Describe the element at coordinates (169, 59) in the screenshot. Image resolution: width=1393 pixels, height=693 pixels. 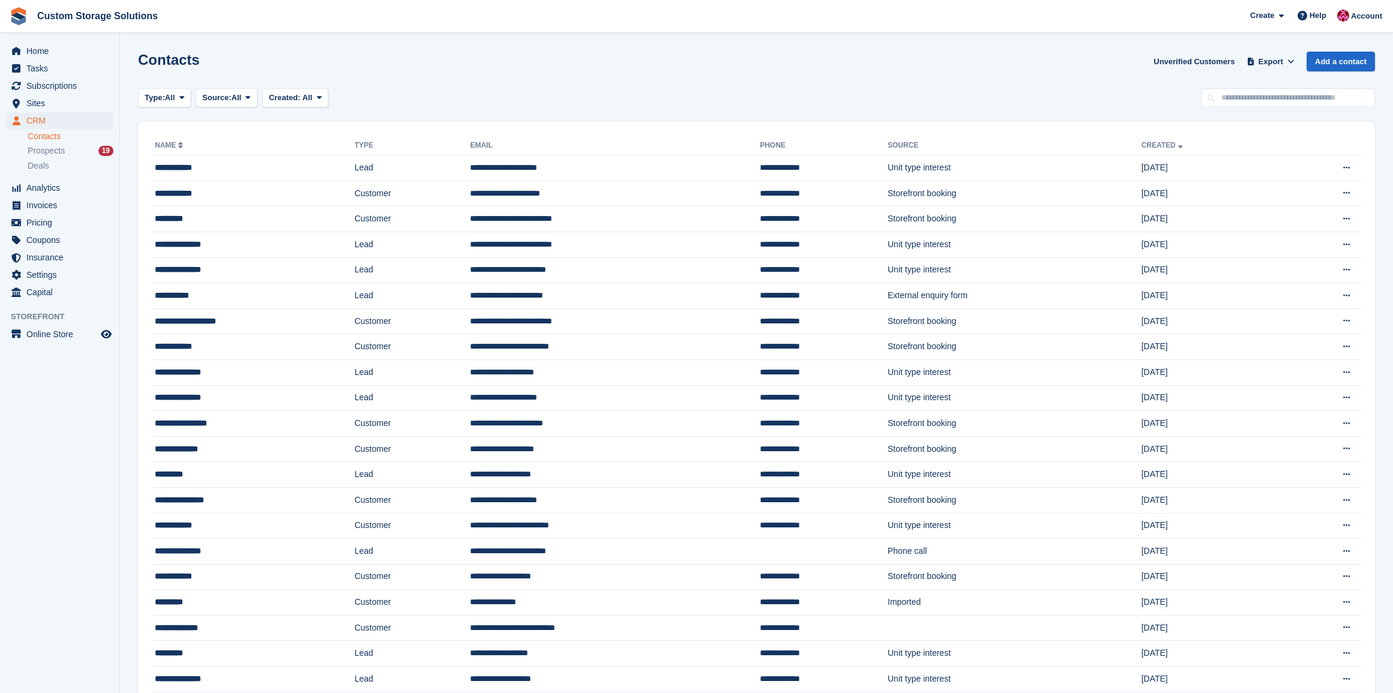
I see `h1: Contacts` at that location.